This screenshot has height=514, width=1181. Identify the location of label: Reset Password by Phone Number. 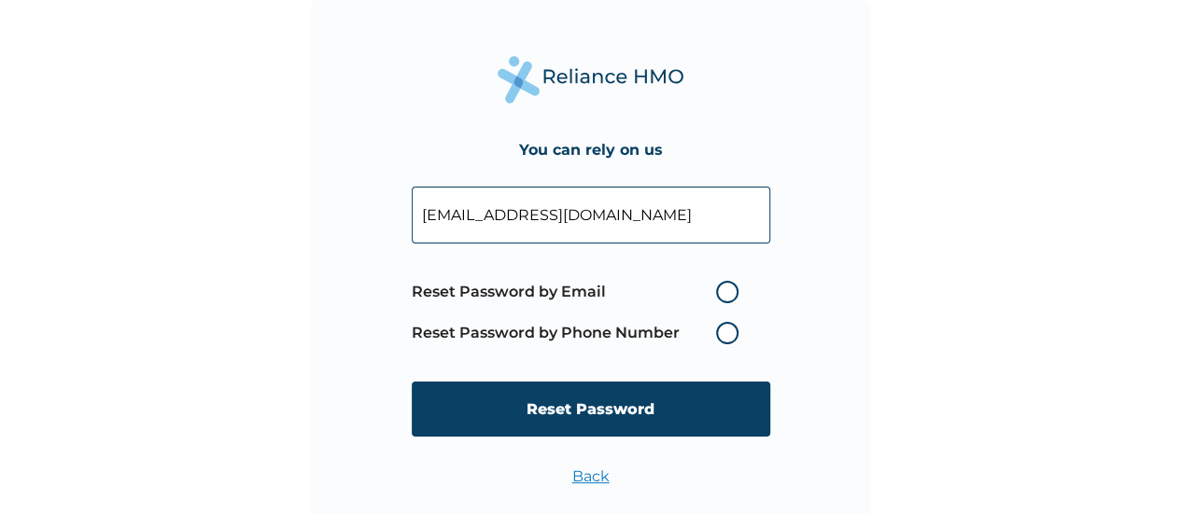
(580, 333).